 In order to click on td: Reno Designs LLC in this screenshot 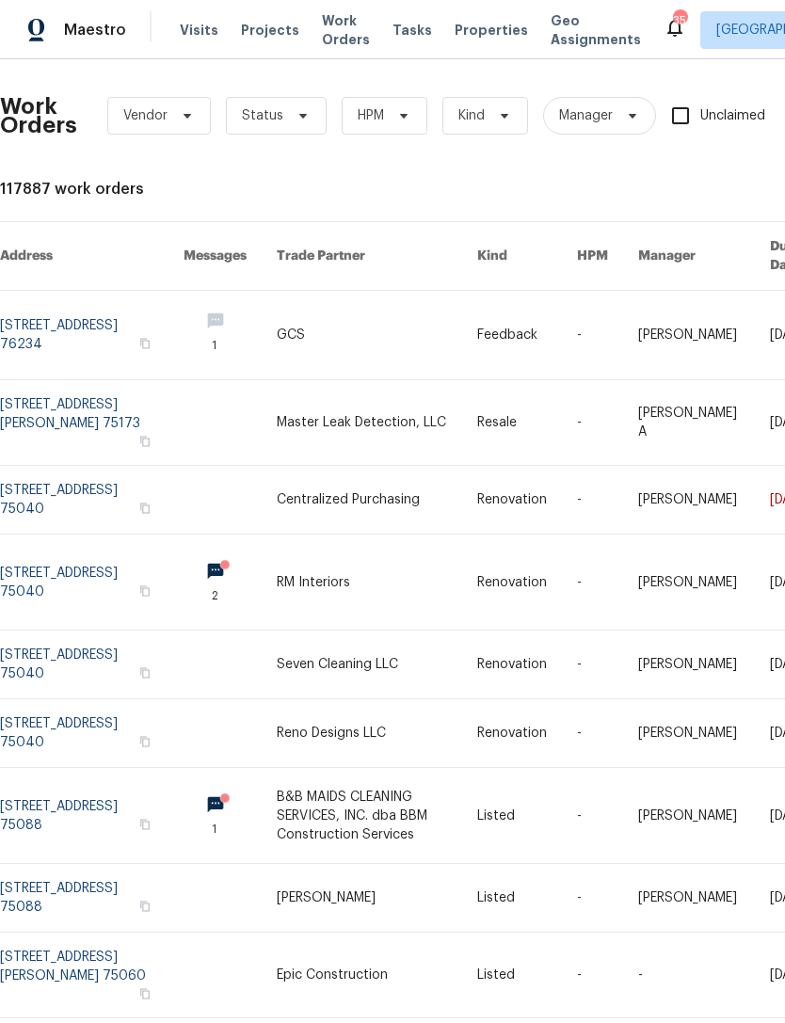, I will do `click(362, 733)`.